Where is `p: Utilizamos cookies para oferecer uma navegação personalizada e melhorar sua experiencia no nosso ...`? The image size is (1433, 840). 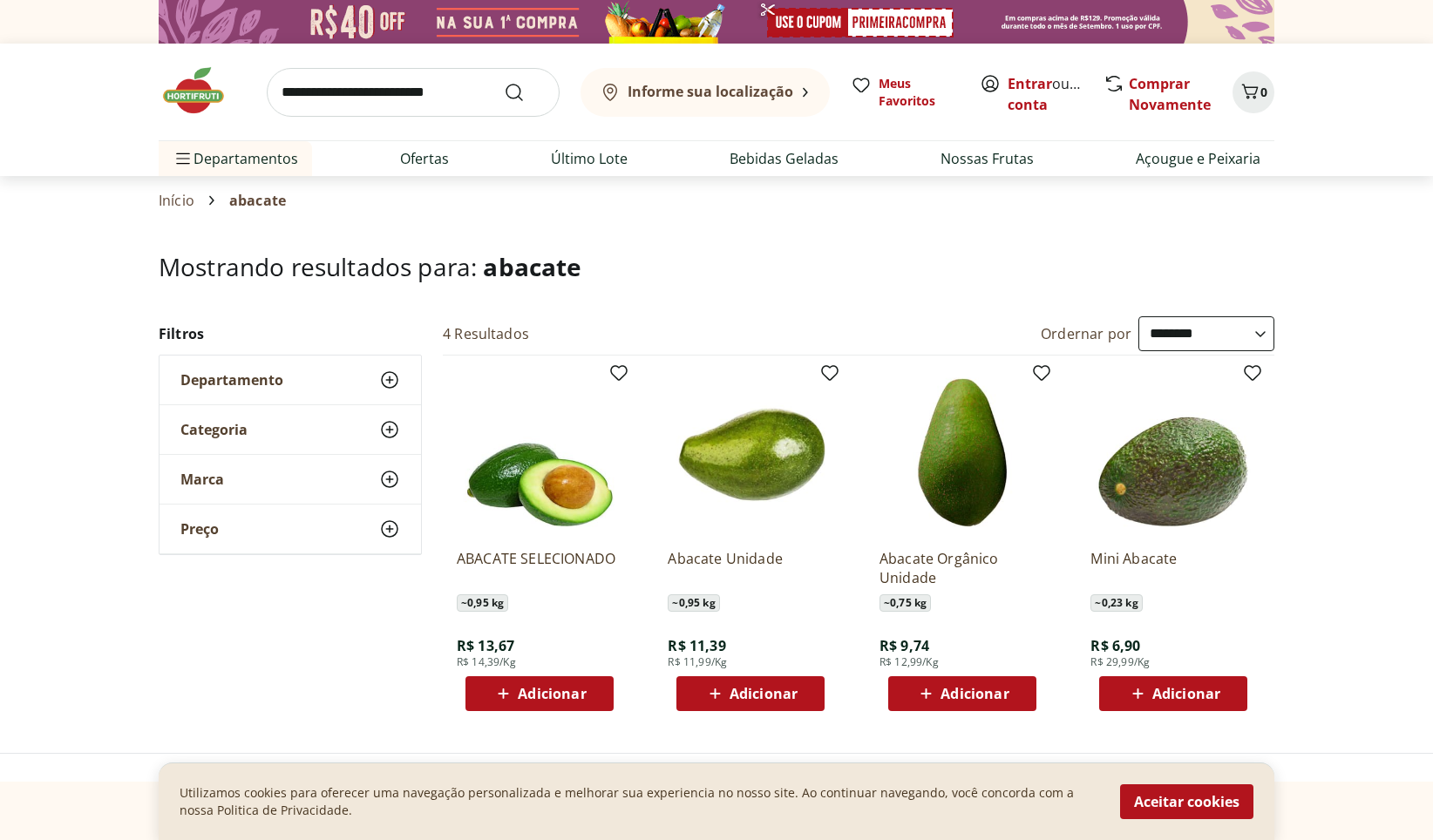
p: Utilizamos cookies para oferecer uma navegação personalizada e melhorar sua experiencia no nosso ... is located at coordinates (639, 802).